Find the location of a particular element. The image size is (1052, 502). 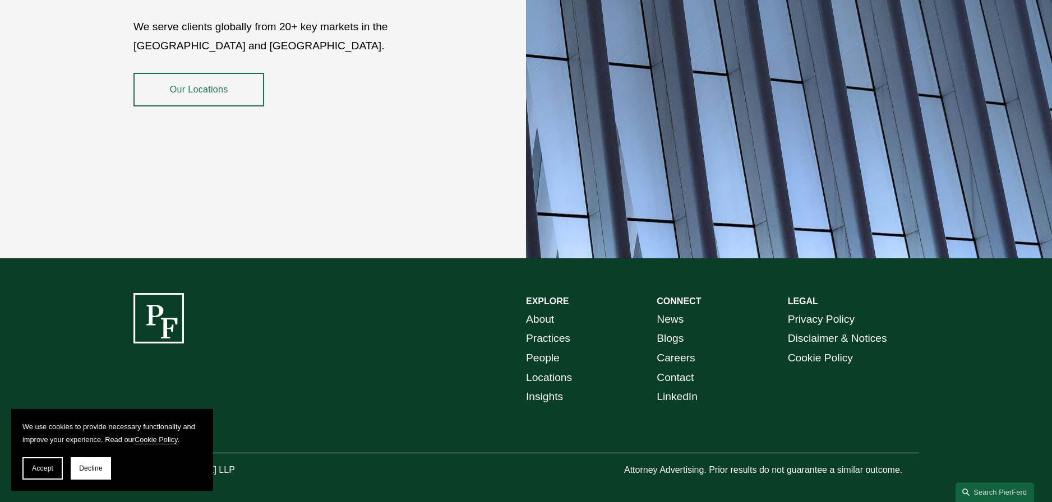

a: Locations is located at coordinates (549, 378).